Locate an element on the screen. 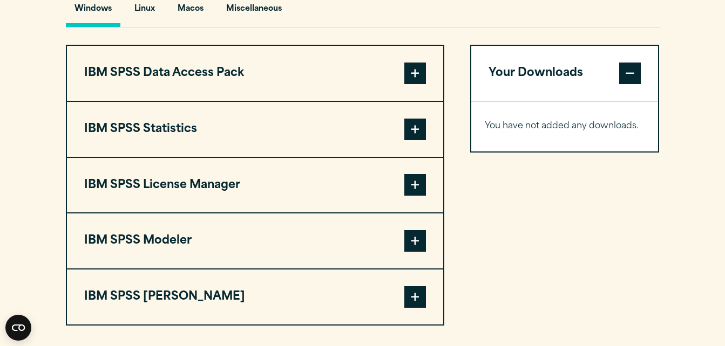  button: IBM SPSS Modeler is located at coordinates (255, 241).